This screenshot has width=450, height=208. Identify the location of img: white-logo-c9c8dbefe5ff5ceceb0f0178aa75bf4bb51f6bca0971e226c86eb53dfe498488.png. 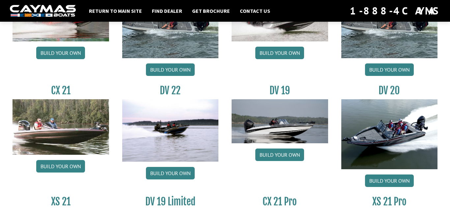
(43, 11).